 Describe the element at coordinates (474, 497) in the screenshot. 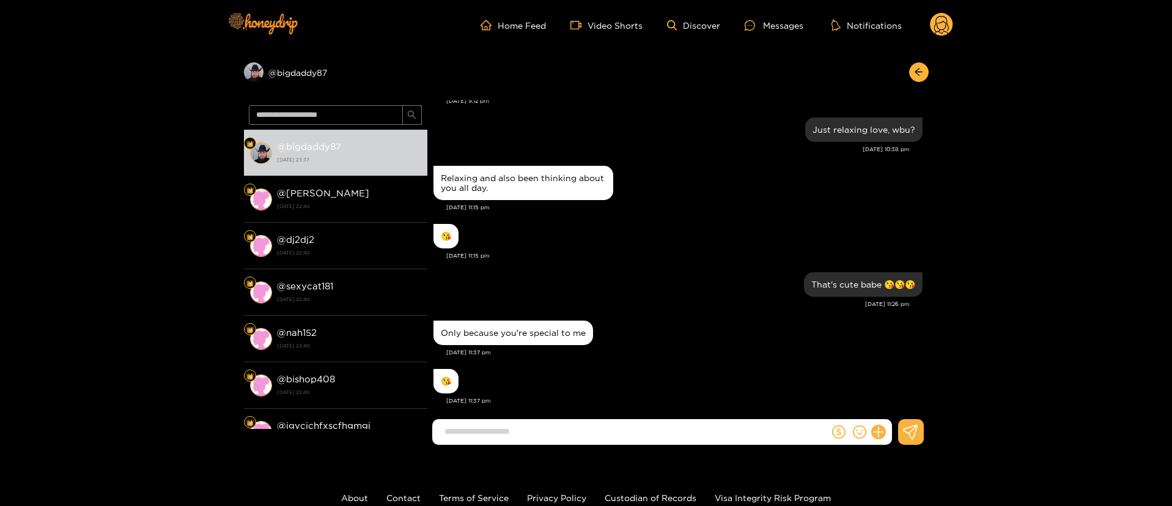

I see `a: Terms of Service` at that location.